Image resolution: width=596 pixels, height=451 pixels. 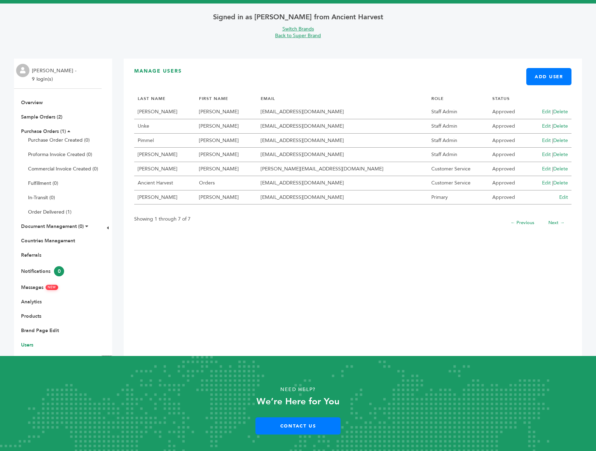 What do you see at coordinates (41, 197) in the screenshot?
I see `a: In-Transit (0)` at bounding box center [41, 197].